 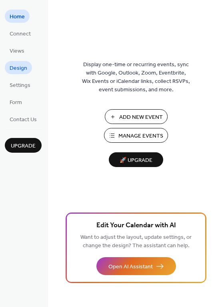 I want to click on a: Contact Us, so click(x=23, y=119).